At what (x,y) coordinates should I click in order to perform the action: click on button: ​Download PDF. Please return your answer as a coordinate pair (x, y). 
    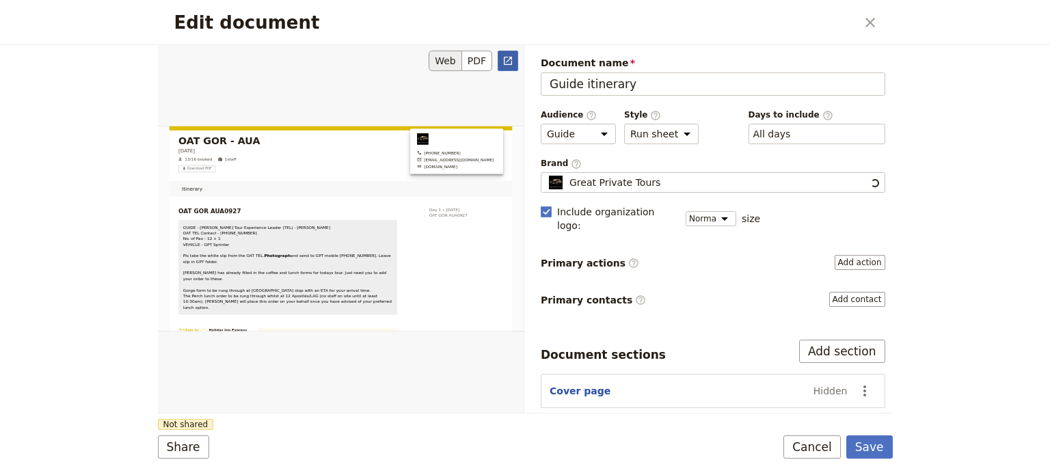
    Looking at the image, I should click on (94, 102).